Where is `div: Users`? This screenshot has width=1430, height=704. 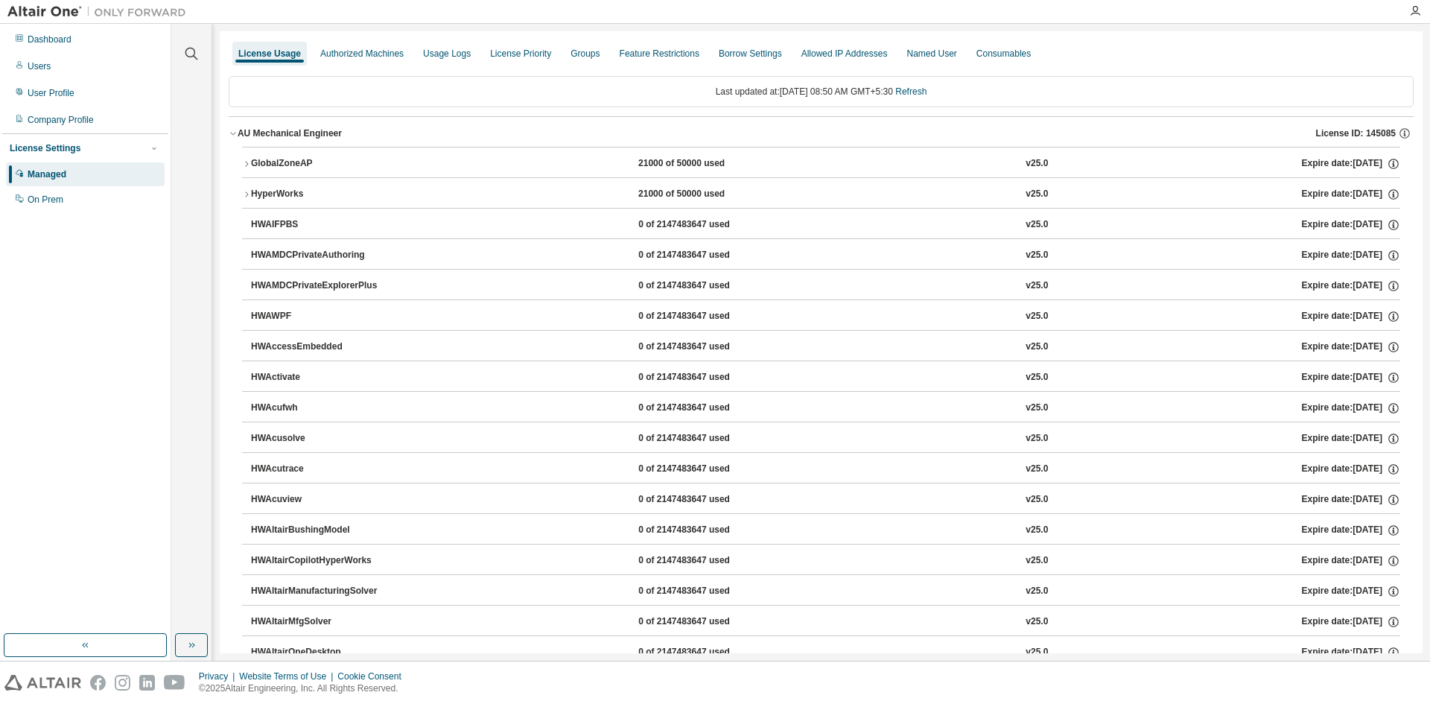 div: Users is located at coordinates (39, 66).